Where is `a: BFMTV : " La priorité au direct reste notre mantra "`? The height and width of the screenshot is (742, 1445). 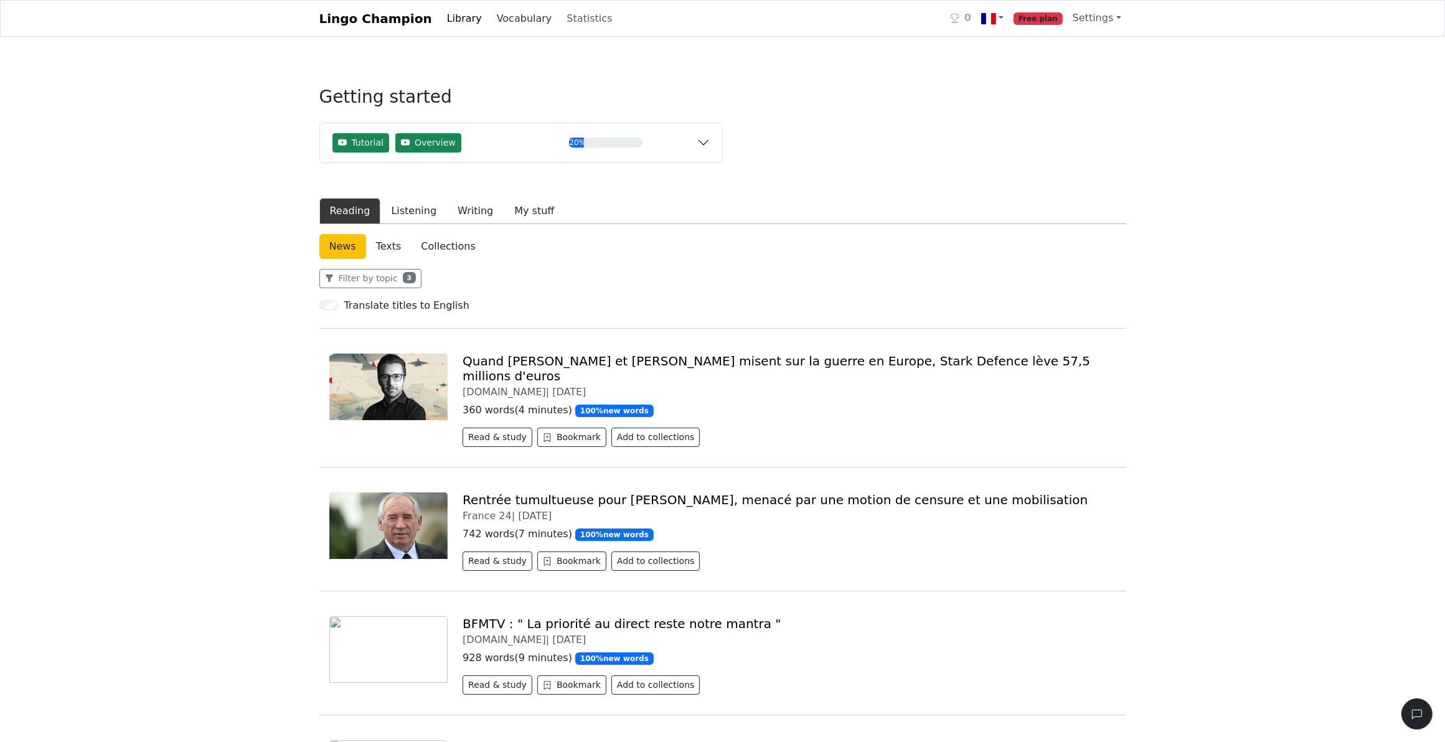
a: BFMTV : " La priorité au direct reste notre mantra " is located at coordinates (621, 624).